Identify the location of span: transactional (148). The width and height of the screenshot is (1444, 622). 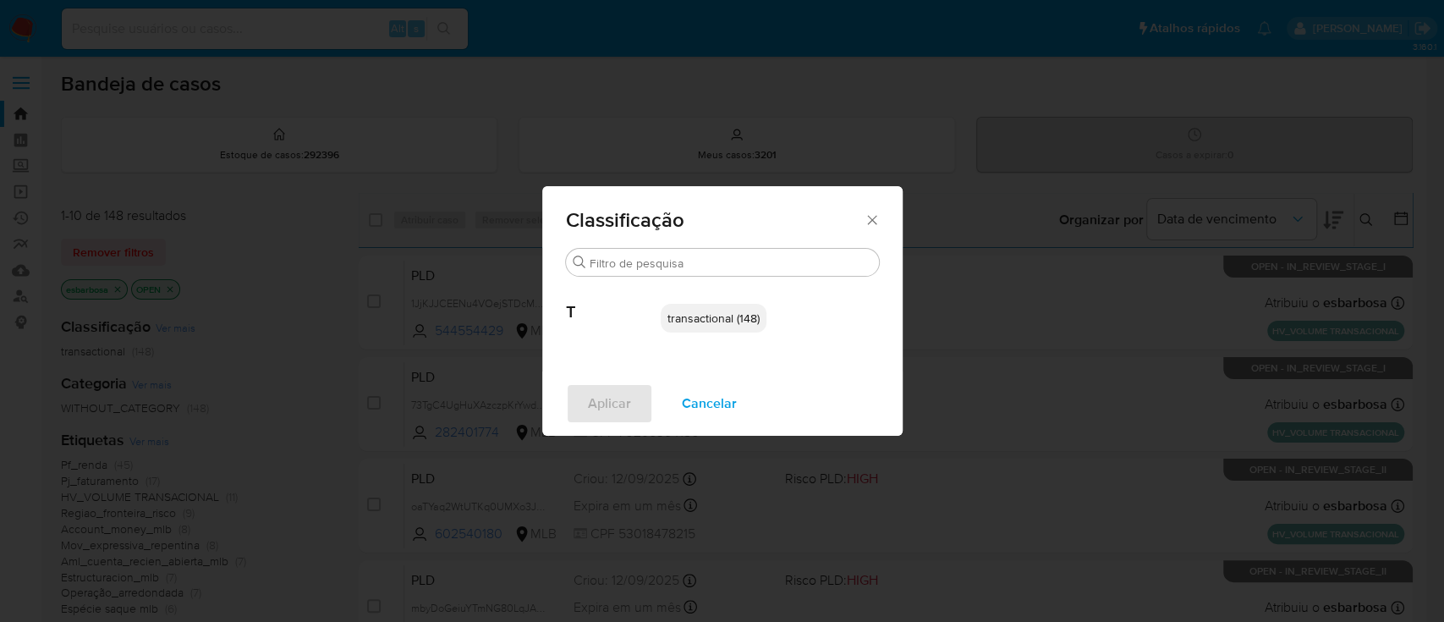
(713, 318).